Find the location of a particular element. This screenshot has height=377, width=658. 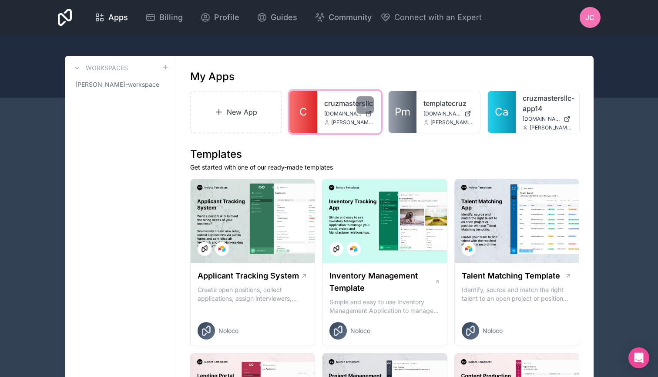

div: Open Intercom Messenger is located at coordinates (639, 357).